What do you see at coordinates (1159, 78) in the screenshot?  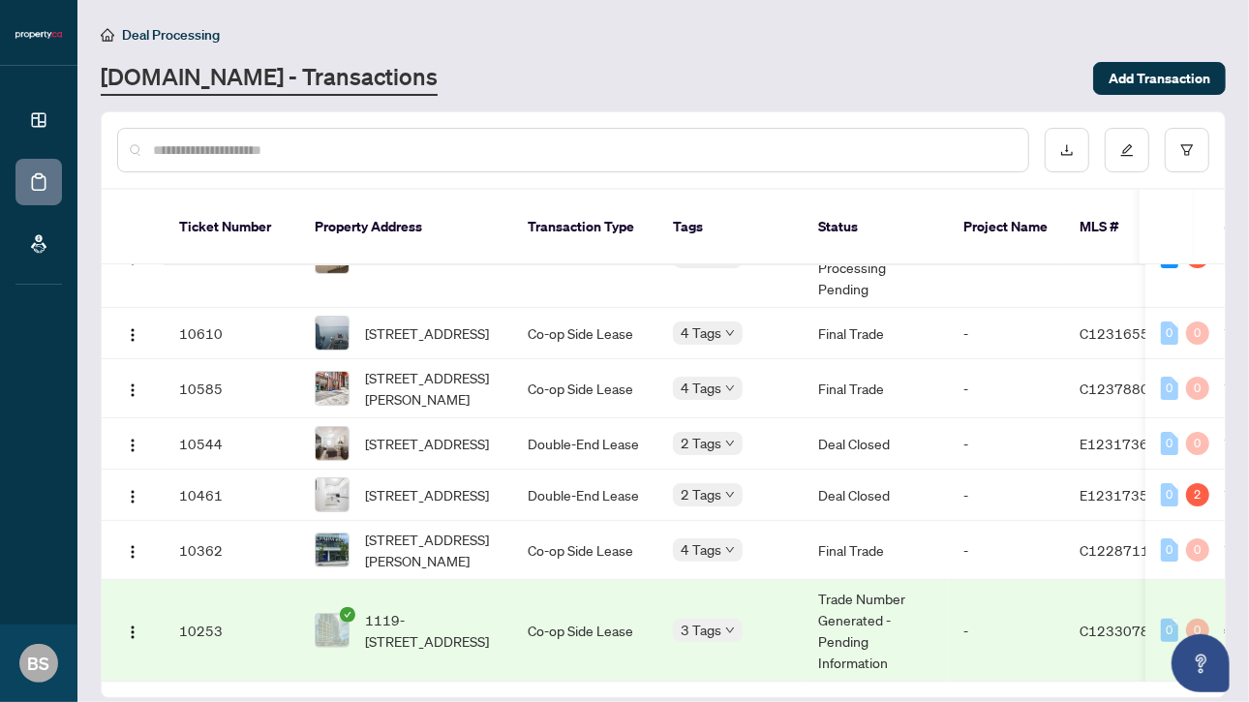 I see `button: Add Transaction` at bounding box center [1159, 78].